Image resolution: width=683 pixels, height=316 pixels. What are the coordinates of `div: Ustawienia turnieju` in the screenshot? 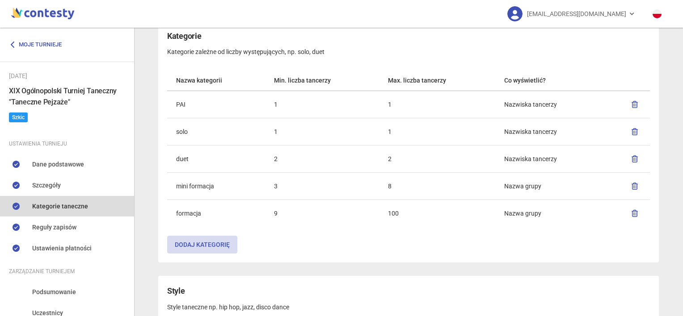 It's located at (67, 144).